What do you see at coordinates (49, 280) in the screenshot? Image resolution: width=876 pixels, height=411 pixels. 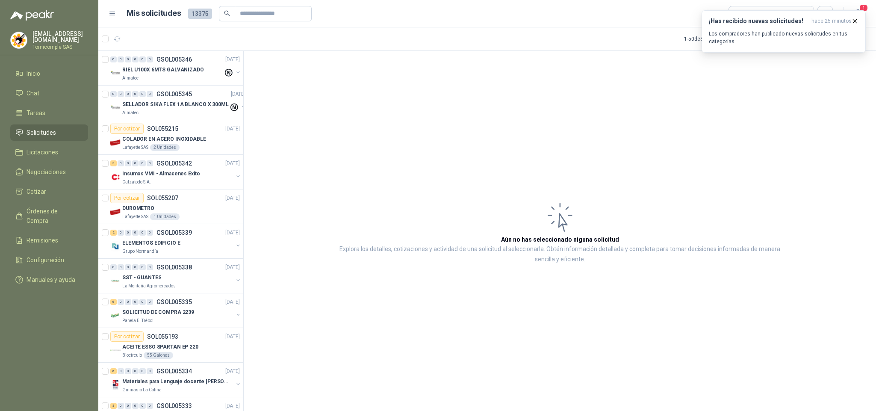 I see `a: Manuales y ayuda` at bounding box center [49, 280].